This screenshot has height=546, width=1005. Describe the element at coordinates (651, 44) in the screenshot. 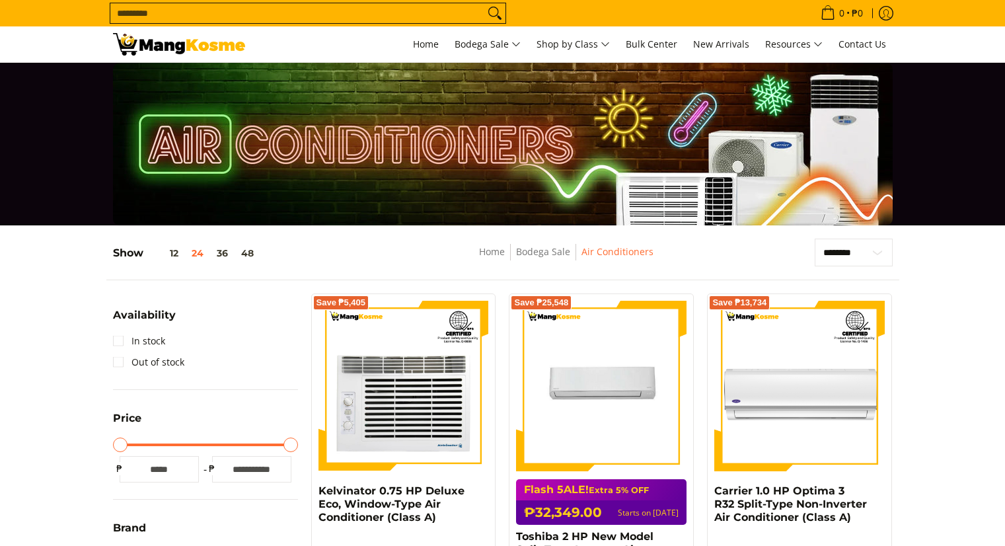

I see `a: Bulk Center` at that location.